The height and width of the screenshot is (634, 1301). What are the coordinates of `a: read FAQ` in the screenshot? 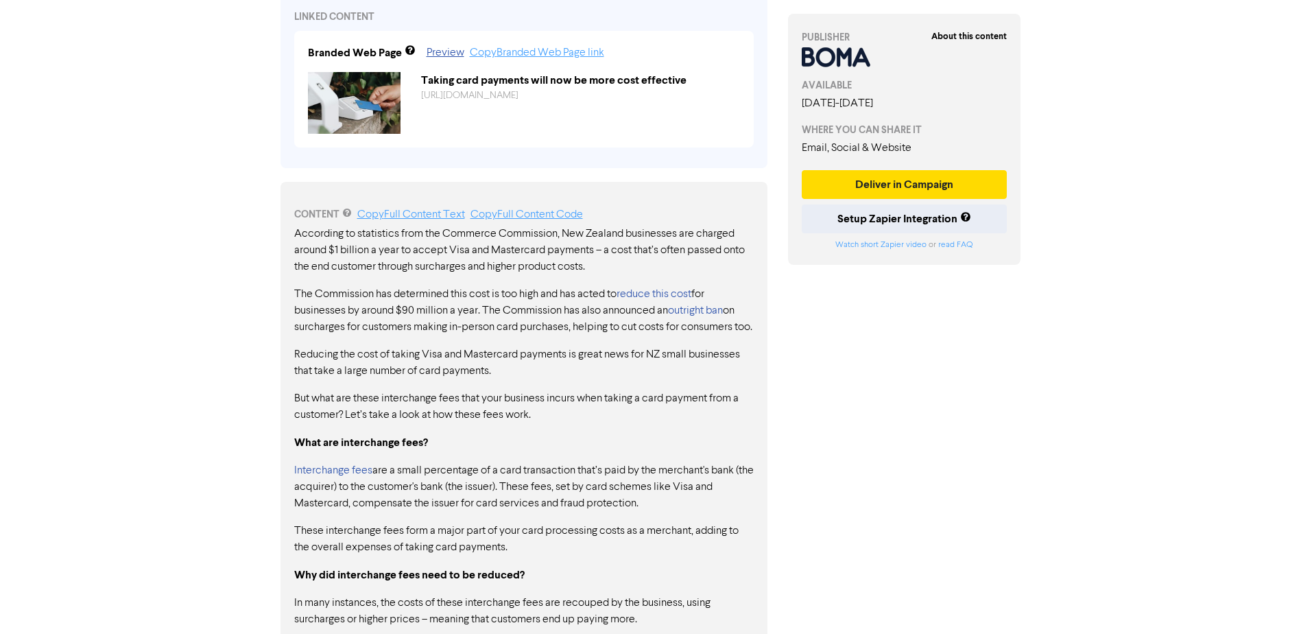 It's located at (955, 245).